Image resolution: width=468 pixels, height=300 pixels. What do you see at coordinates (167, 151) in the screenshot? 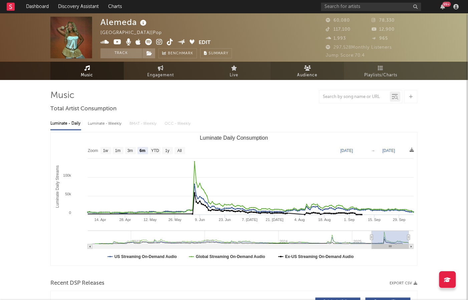
I see `text: 1y` at bounding box center [167, 151].